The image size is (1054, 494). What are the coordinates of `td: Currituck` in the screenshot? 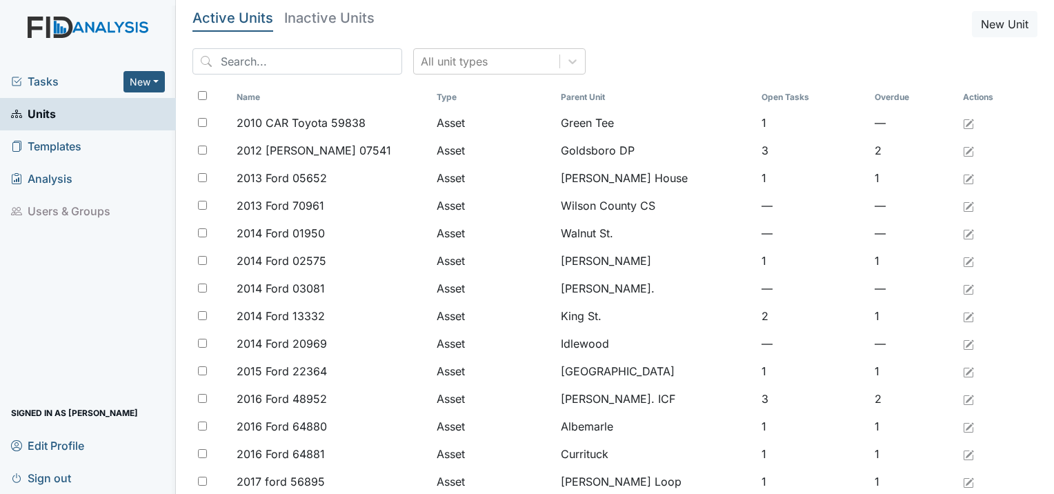 It's located at (656, 454).